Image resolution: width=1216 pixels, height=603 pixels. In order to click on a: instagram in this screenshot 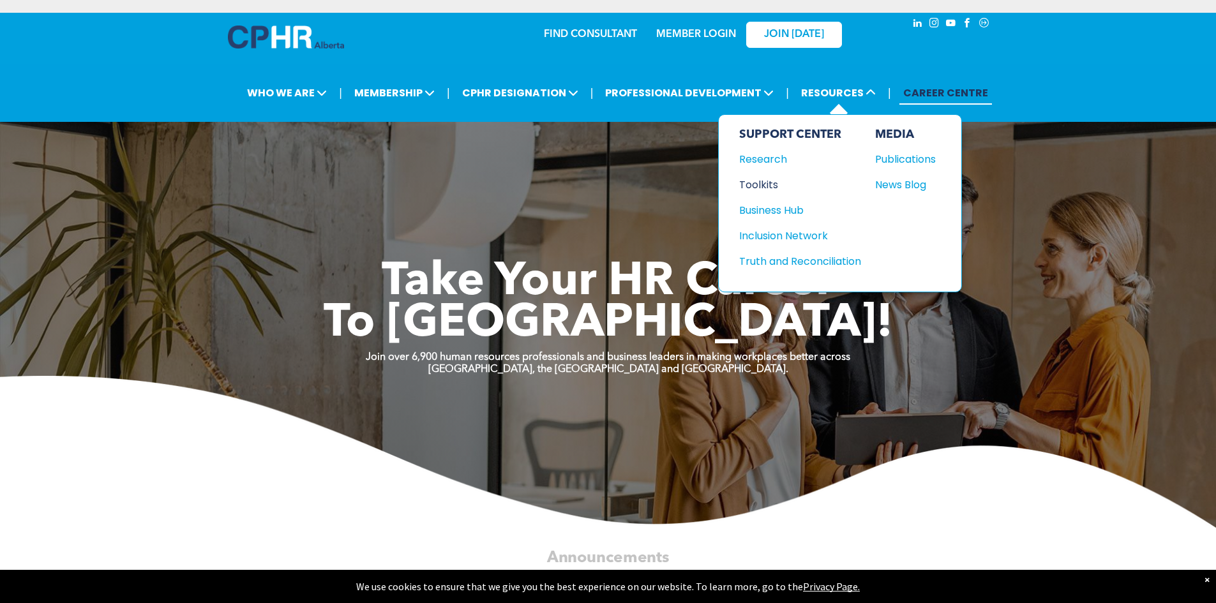, I will do `click(934, 24)`.